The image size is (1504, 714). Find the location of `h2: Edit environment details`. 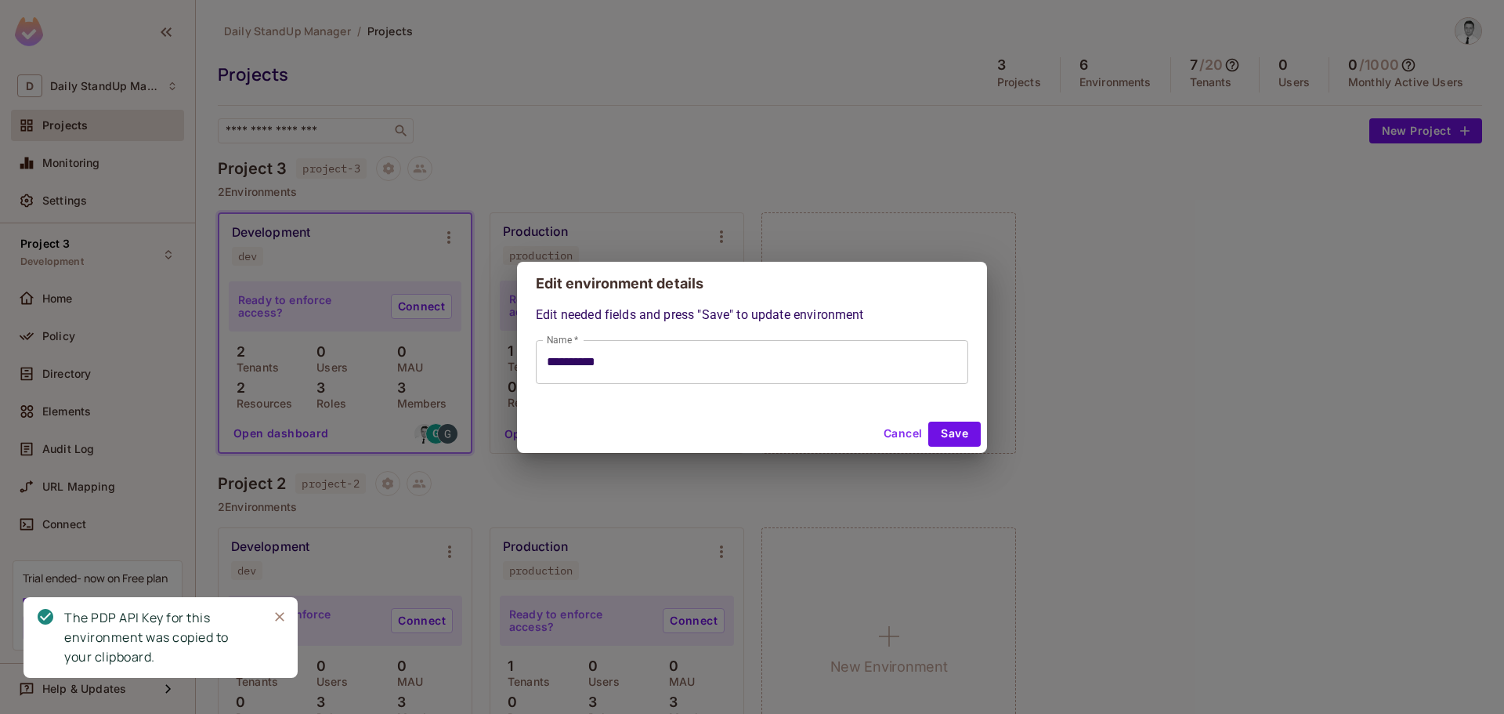

h2: Edit environment details is located at coordinates (752, 284).